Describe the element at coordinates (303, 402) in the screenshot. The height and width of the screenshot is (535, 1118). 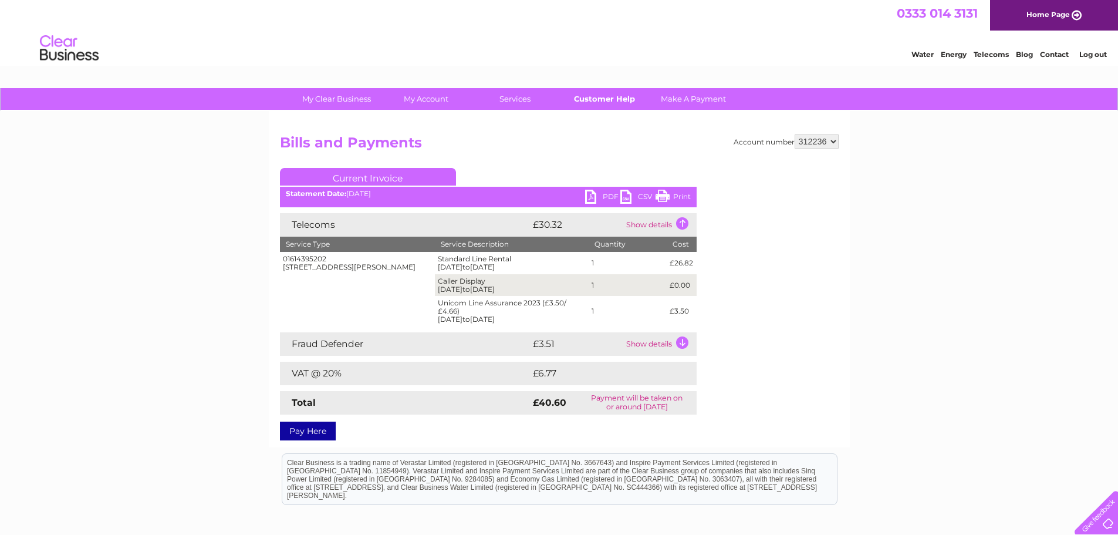
I see `strong: Total` at that location.